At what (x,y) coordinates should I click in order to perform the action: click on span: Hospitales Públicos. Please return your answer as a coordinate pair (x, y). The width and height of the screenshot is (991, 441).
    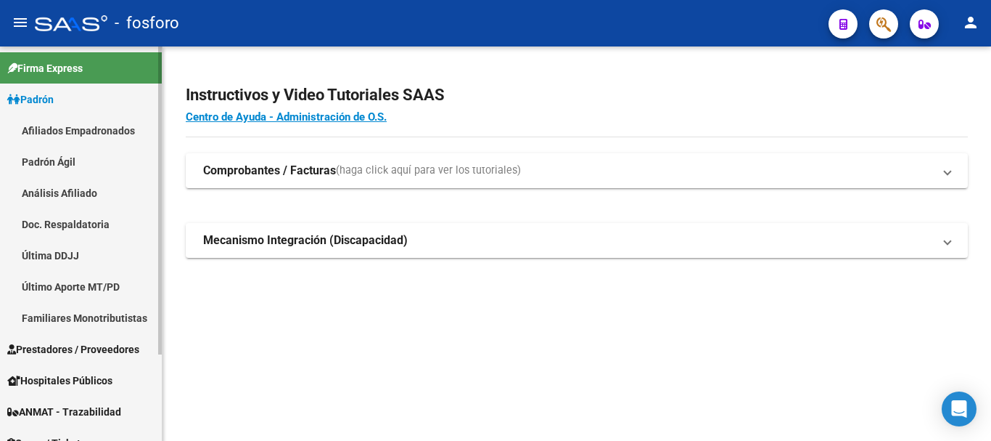
    Looking at the image, I should click on (60, 380).